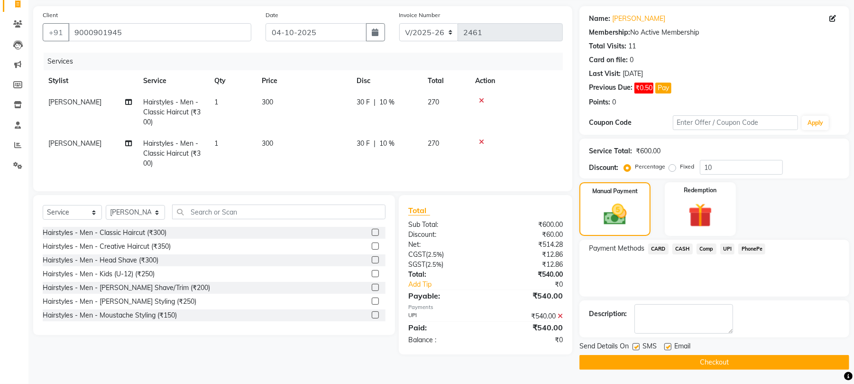  I want to click on button: Checkout, so click(714, 362).